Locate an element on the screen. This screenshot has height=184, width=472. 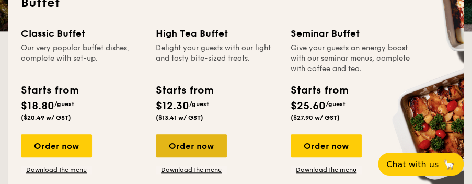
span: $12.30 is located at coordinates (172, 106).